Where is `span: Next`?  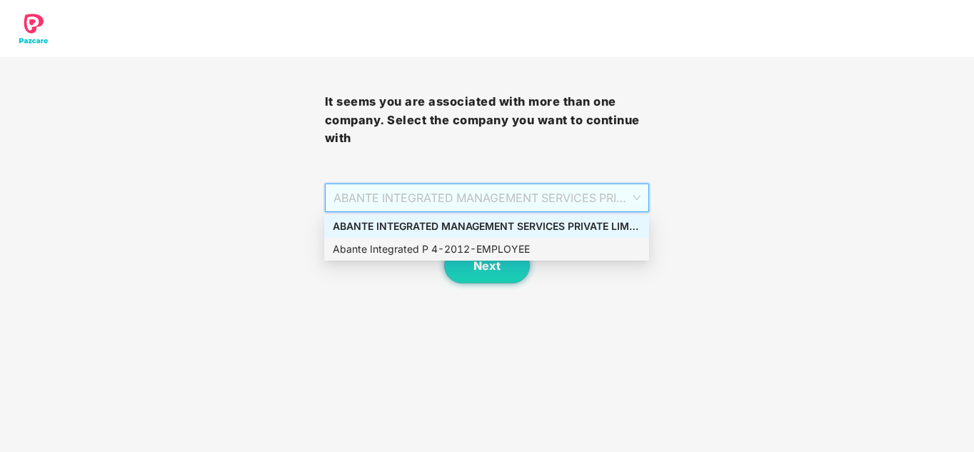
span: Next is located at coordinates (487, 266).